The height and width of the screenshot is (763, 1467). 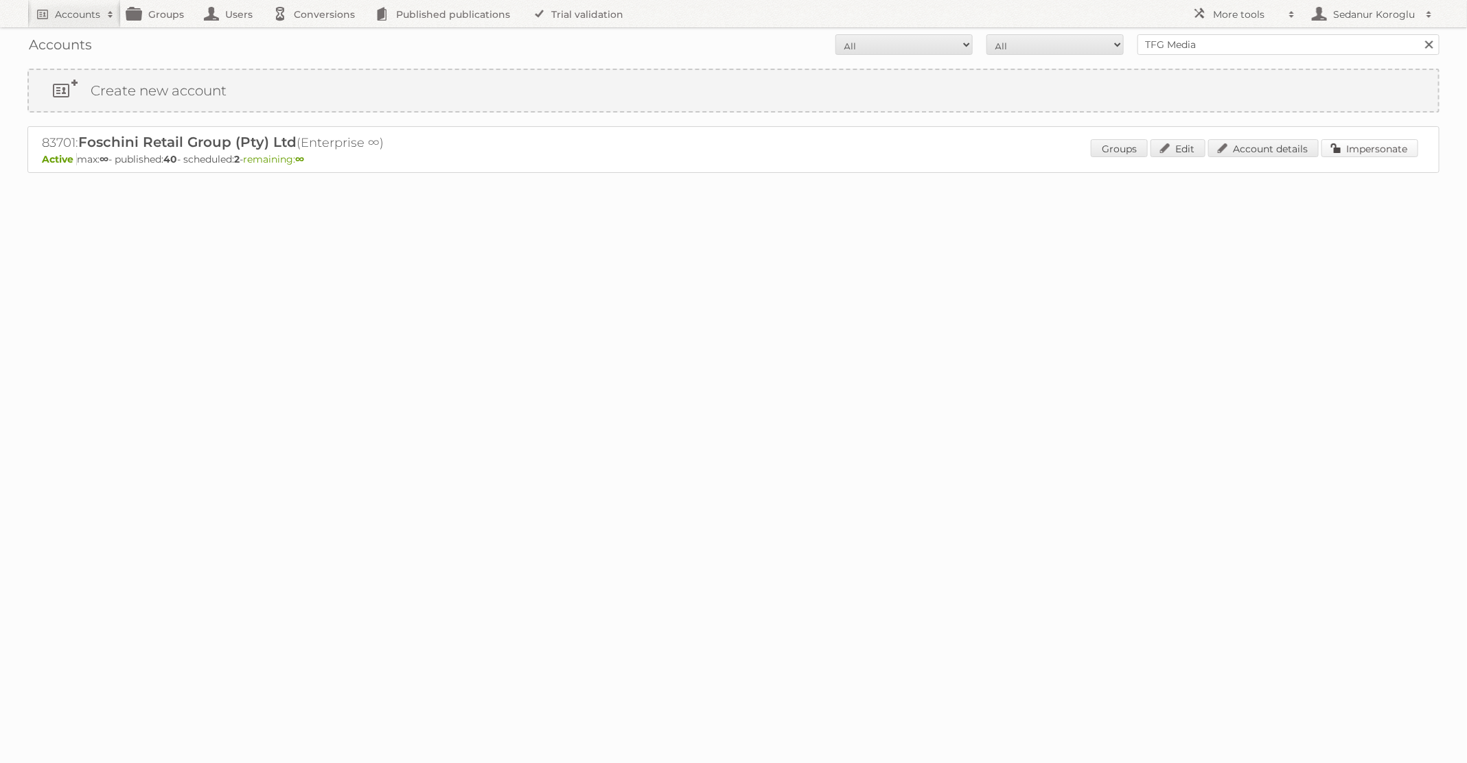 I want to click on a: Groups, so click(x=1119, y=148).